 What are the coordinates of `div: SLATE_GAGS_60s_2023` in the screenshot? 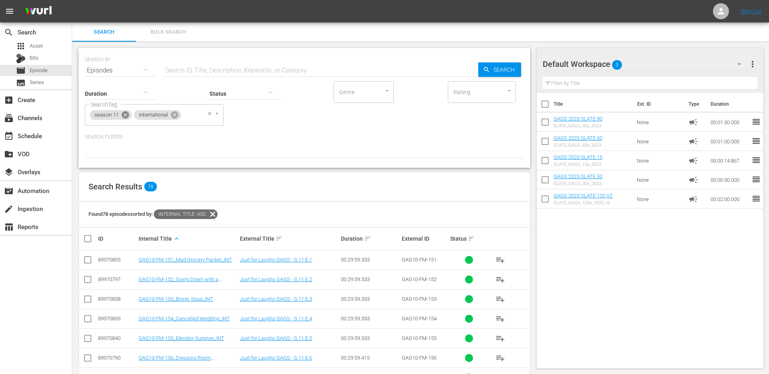 It's located at (578, 145).